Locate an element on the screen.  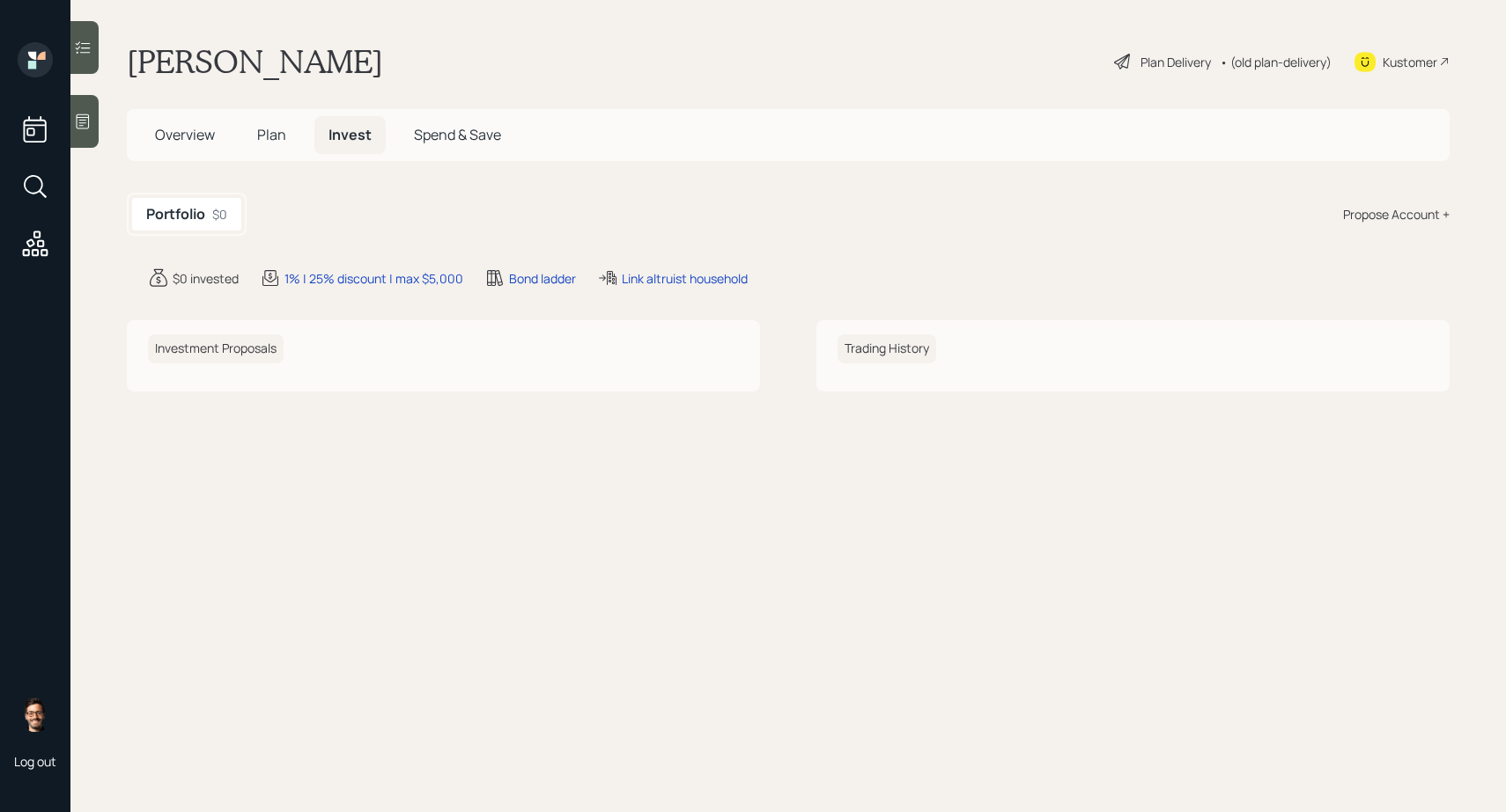
span: Plan is located at coordinates (271, 135).